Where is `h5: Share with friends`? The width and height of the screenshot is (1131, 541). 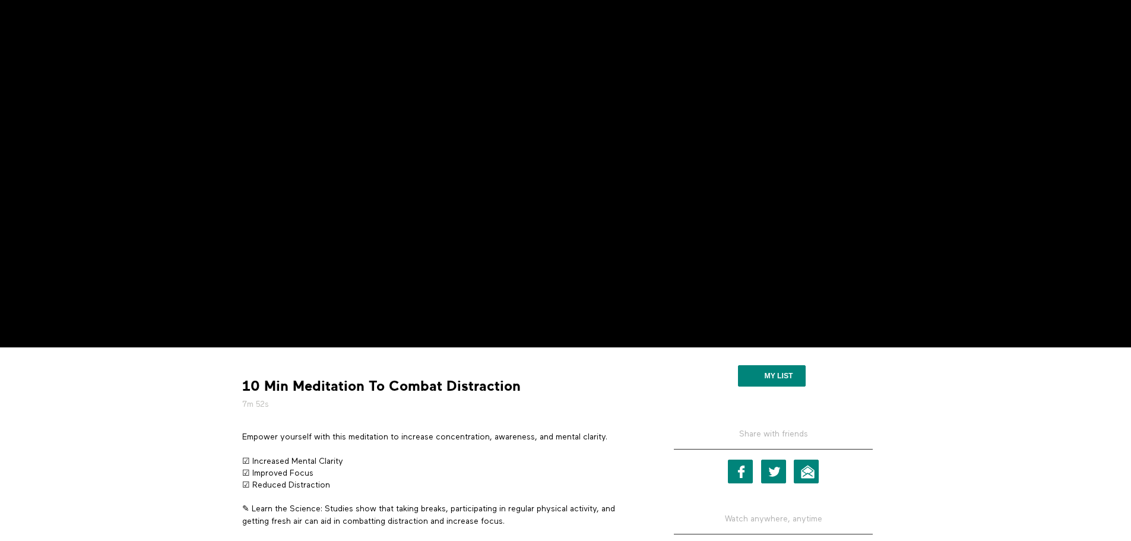 h5: Share with friends is located at coordinates (773, 439).